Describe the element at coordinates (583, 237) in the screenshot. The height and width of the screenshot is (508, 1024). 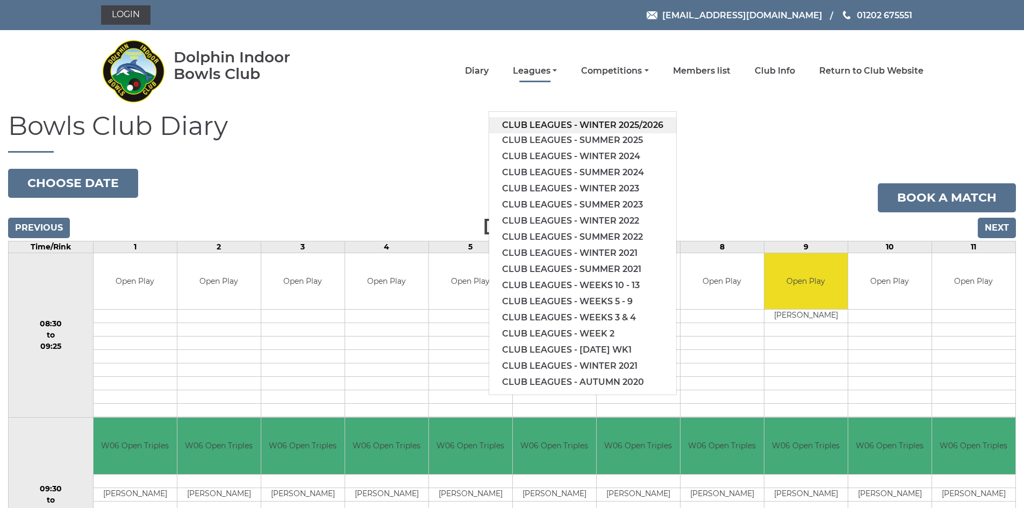
I see `a: Club leagues - Summer 2022` at that location.